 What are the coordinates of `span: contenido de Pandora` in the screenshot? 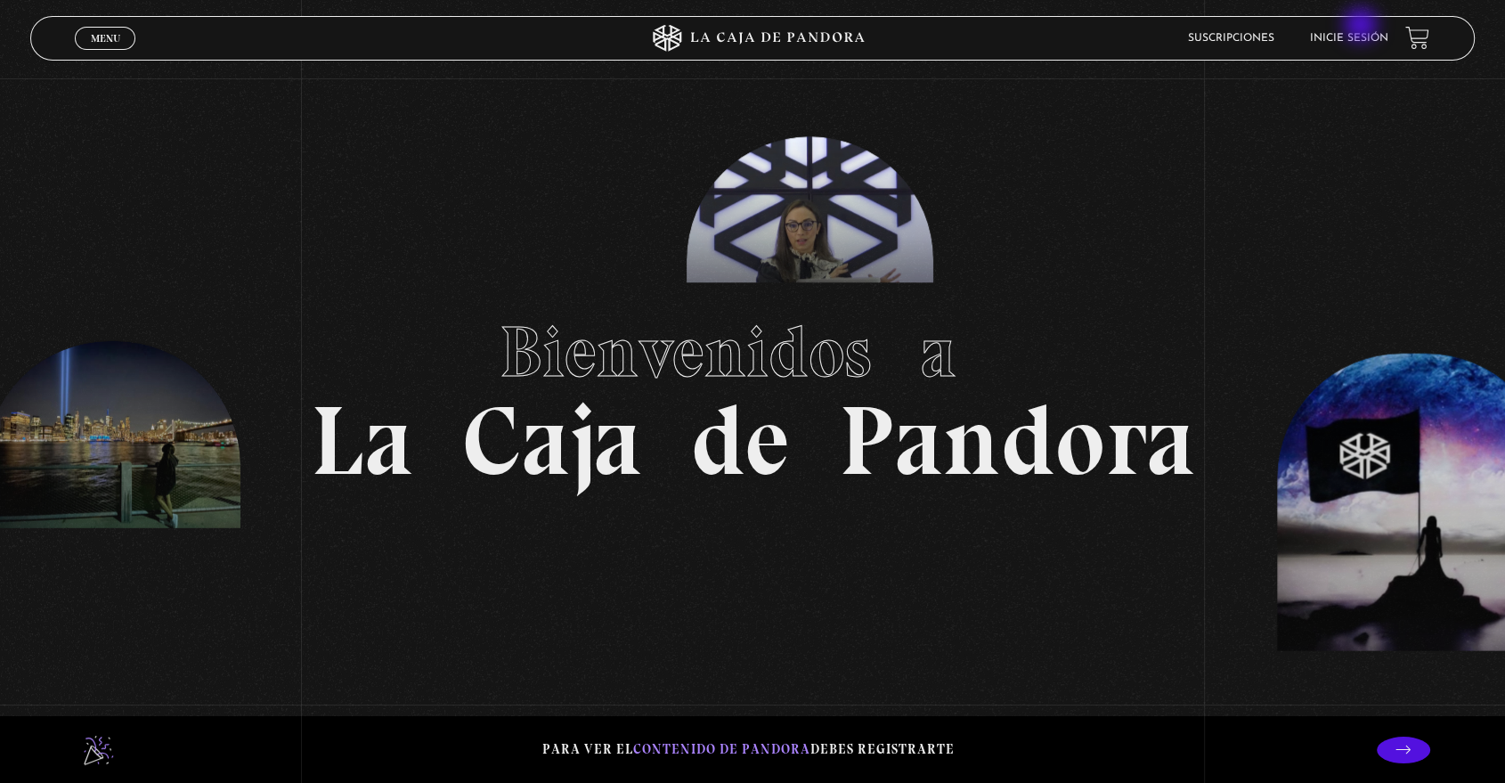 It's located at (721, 749).